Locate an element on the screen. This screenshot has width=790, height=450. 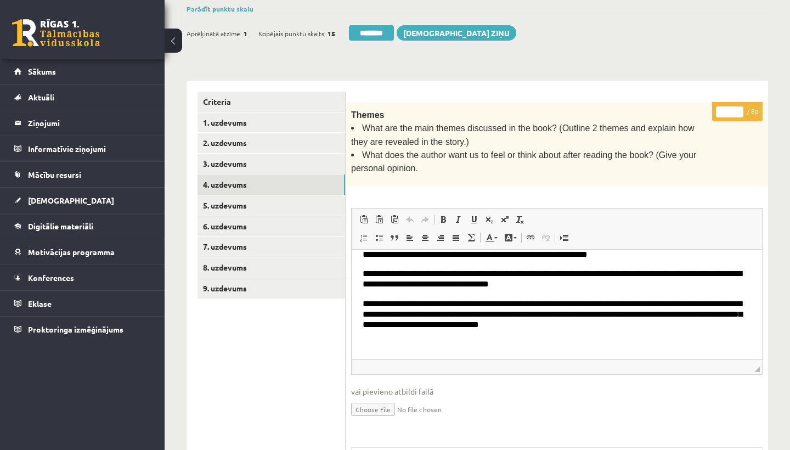
a: Aktuāli is located at coordinates (82, 97).